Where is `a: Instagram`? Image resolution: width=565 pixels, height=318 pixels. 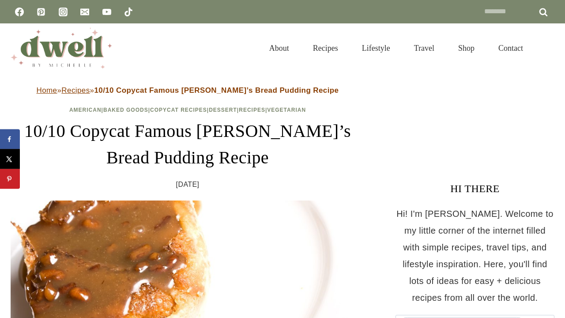 a: Instagram is located at coordinates (63, 12).